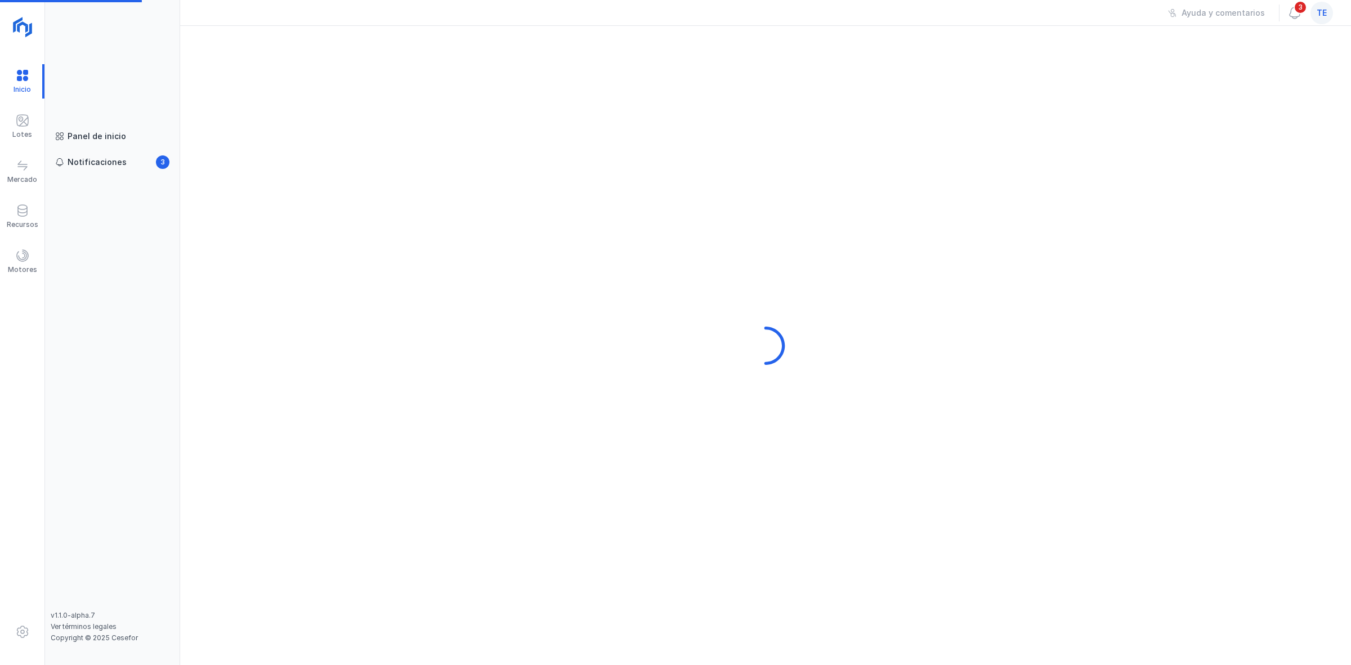 This screenshot has height=665, width=1351. I want to click on span: te, so click(1322, 13).